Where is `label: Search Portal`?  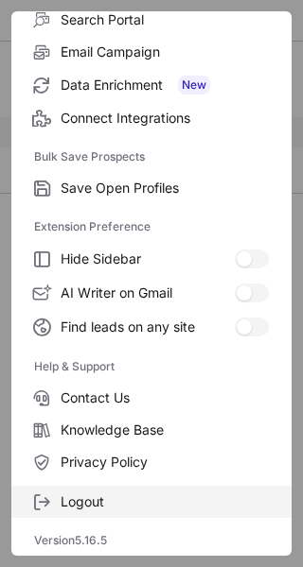
label: Search Portal is located at coordinates (151, 20).